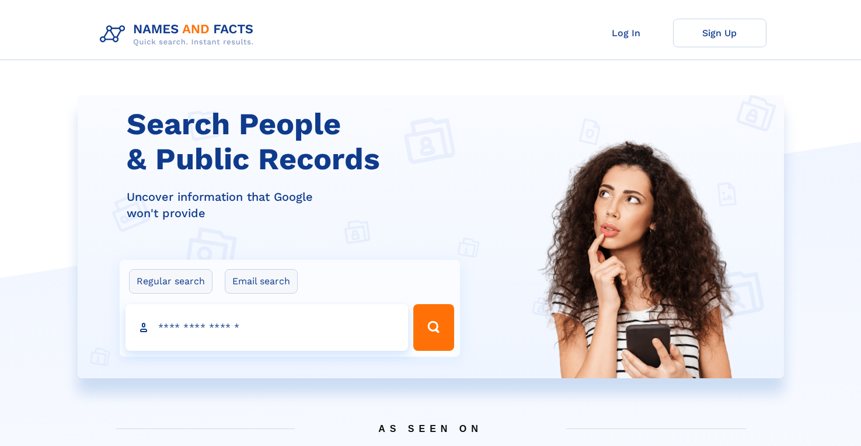 This screenshot has width=861, height=446. Describe the element at coordinates (297, 142) in the screenshot. I see `h1: Search People & Public Records` at that location.